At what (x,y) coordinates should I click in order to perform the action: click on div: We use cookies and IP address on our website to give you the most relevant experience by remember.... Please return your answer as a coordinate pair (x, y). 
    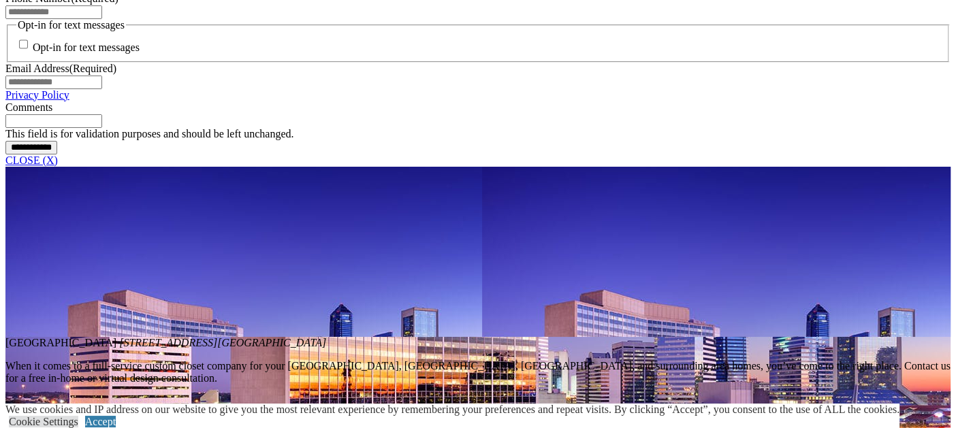
    Looking at the image, I should click on (452, 410).